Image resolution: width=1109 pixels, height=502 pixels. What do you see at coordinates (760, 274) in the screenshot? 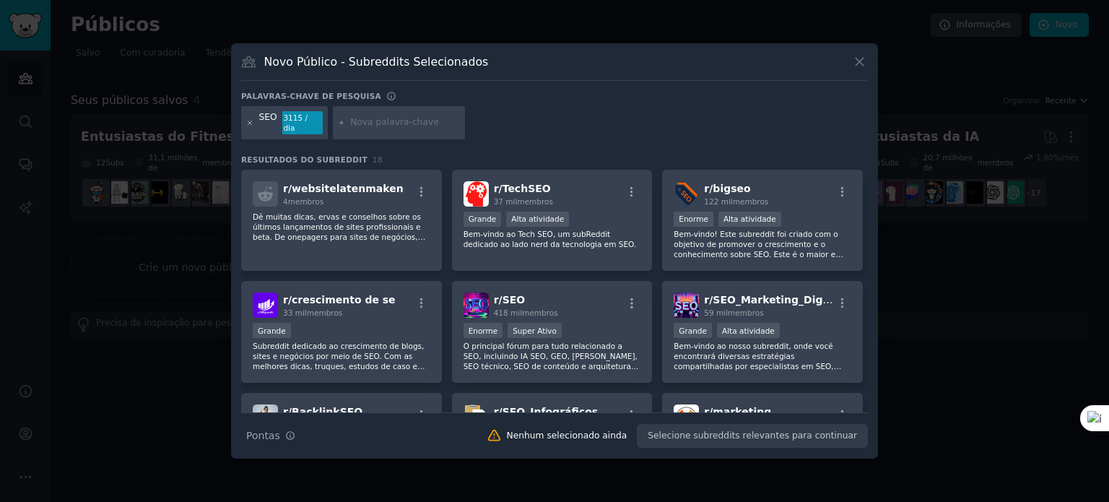
I see `font: Bem-vindo! Este subreddit foi criado com o objetivo de promover o crescimento e o conhecimento so...` at bounding box center [760, 274].